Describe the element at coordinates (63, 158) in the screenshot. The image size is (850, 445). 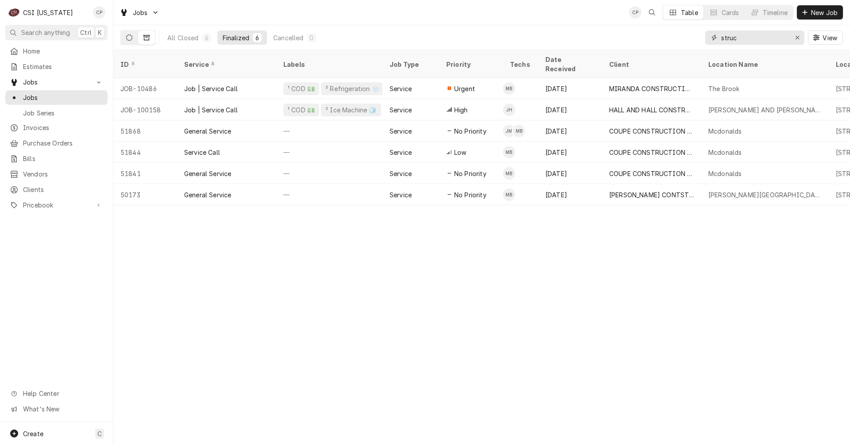
I see `span: Bills` at that location.